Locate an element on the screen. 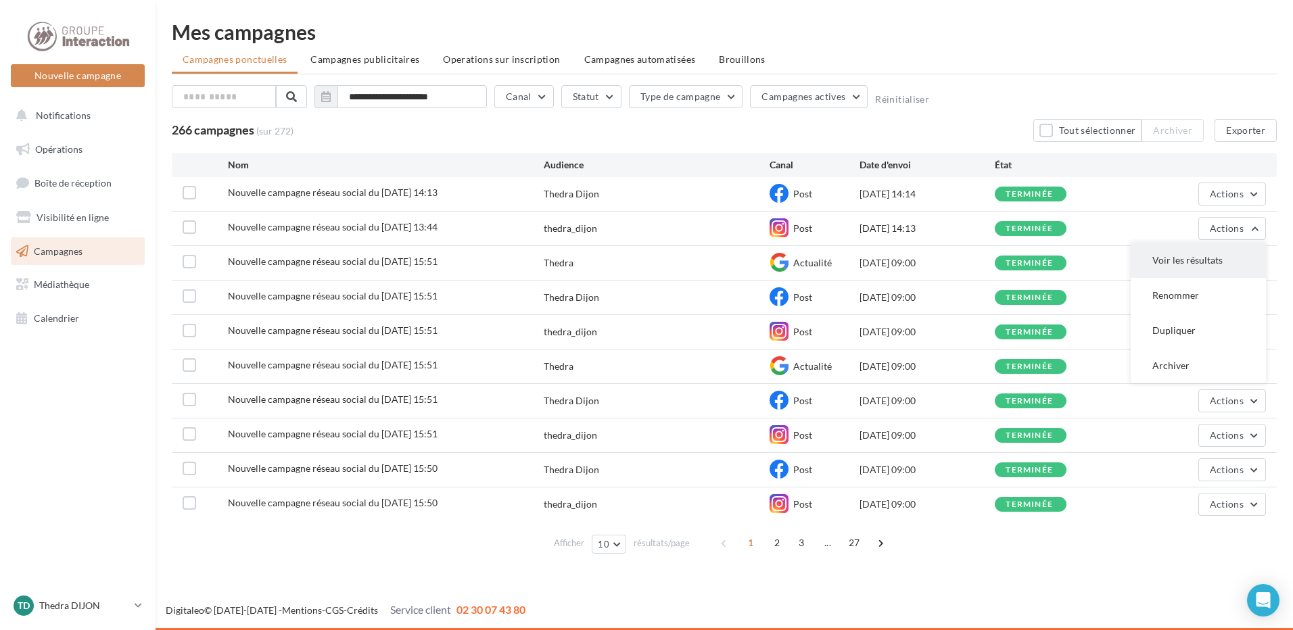  span: Opérations is located at coordinates (59, 149).